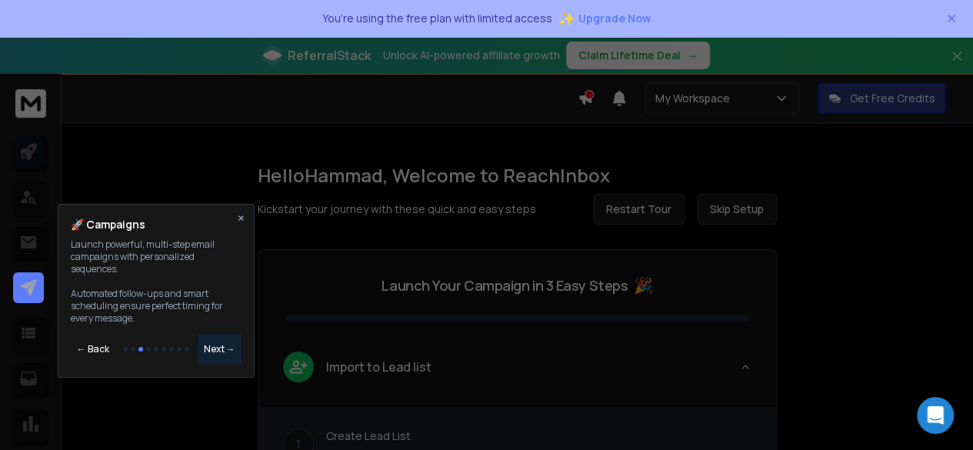 This screenshot has height=450, width=973. I want to click on button: Skip Setup, so click(737, 209).